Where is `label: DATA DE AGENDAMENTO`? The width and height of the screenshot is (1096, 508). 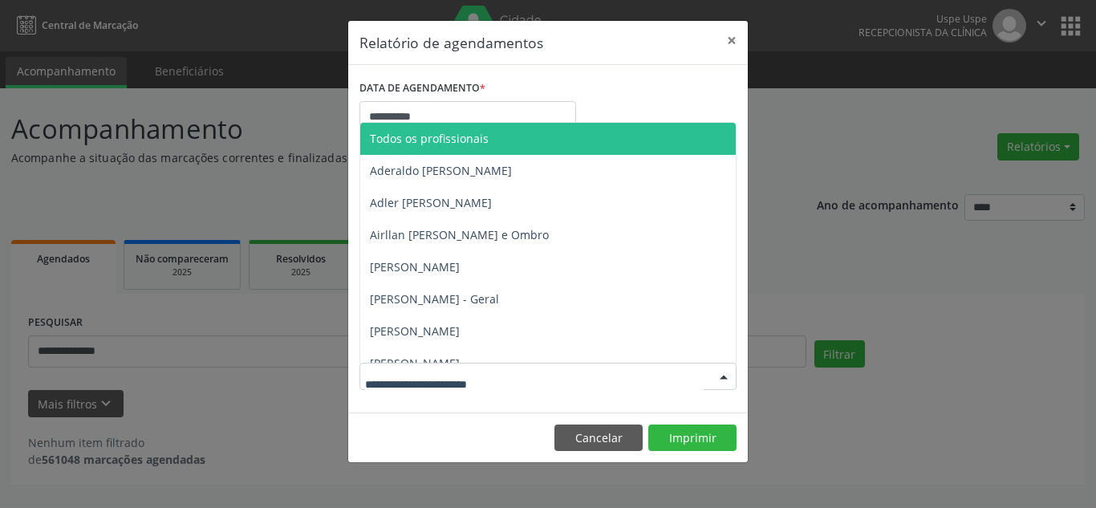 label: DATA DE AGENDAMENTO is located at coordinates (422, 88).